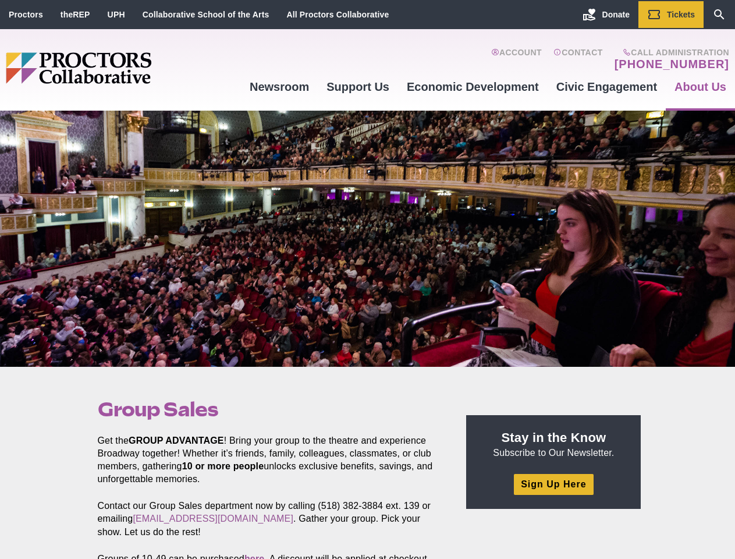  Describe the element at coordinates (554, 444) in the screenshot. I see `p: Subscribe to Our Newsletter.` at that location.